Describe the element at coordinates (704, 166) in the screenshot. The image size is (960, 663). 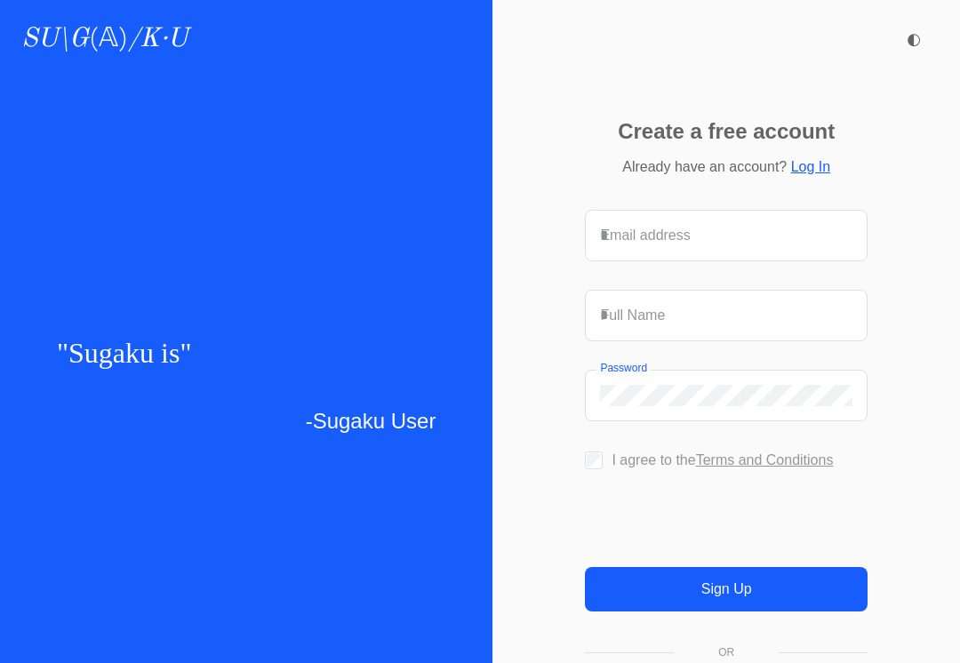
I see `span: Already have an account?` at that location.